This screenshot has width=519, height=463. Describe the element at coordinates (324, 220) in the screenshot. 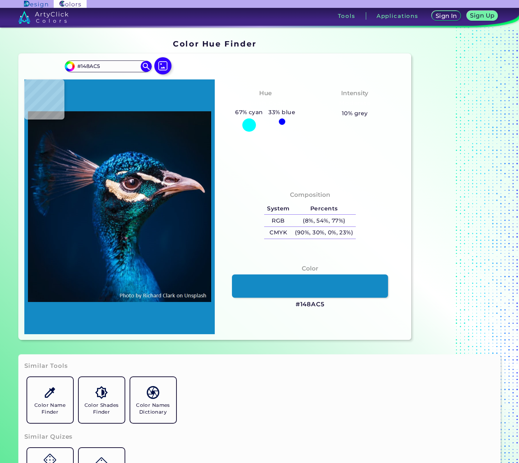

I see `h5: (8%, 54%, 77%)` at that location.